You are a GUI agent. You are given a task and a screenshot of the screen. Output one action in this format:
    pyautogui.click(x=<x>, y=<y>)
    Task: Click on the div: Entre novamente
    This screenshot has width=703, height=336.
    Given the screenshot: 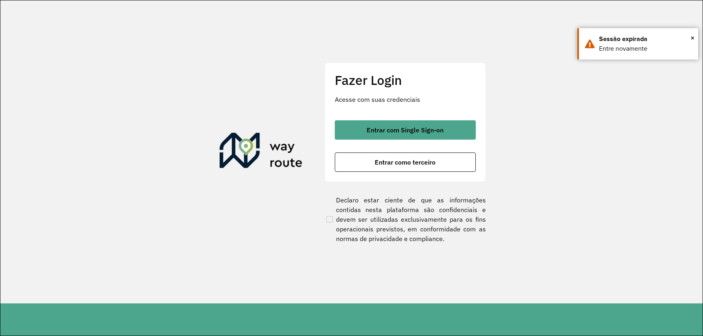 What is the action you would take?
    pyautogui.click(x=645, y=49)
    